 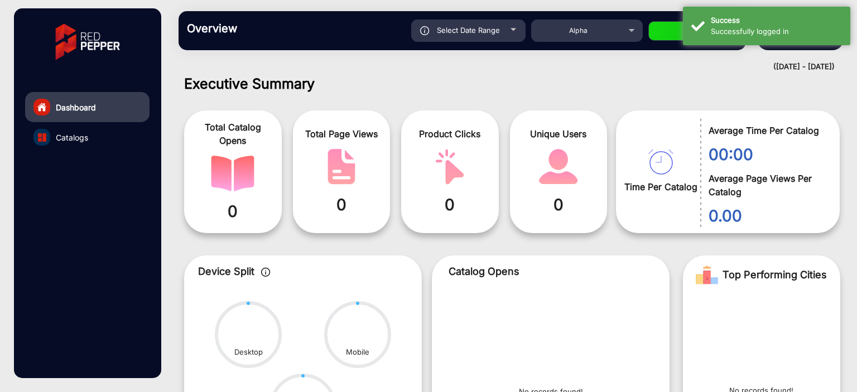 I want to click on span: Total Catalog Opens, so click(x=233, y=134).